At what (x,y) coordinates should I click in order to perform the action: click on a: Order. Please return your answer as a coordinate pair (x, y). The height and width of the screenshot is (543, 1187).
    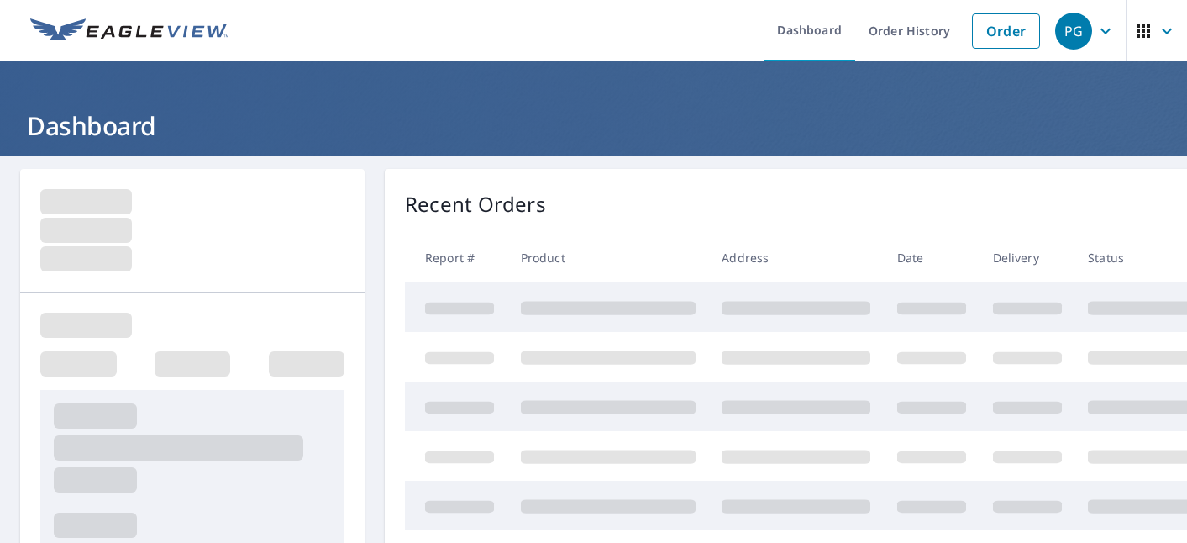
    Looking at the image, I should click on (1005, 31).